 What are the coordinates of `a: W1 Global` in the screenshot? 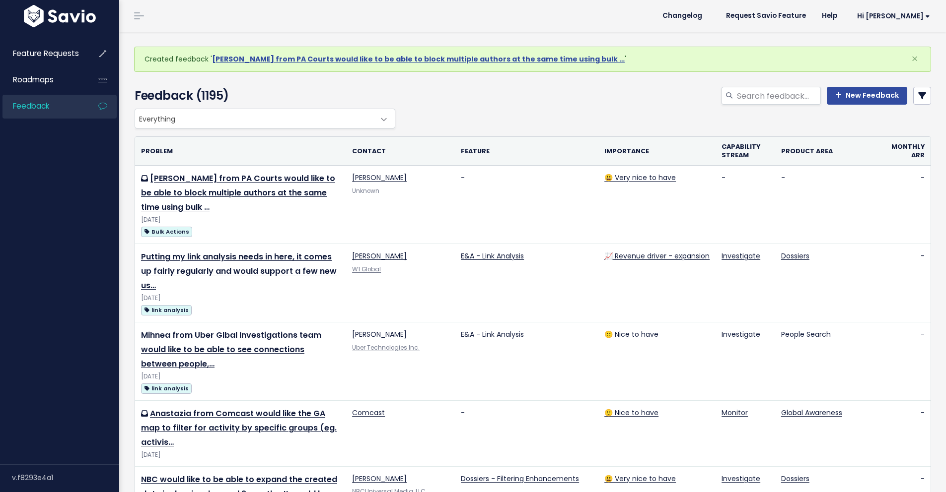 It's located at (366, 270).